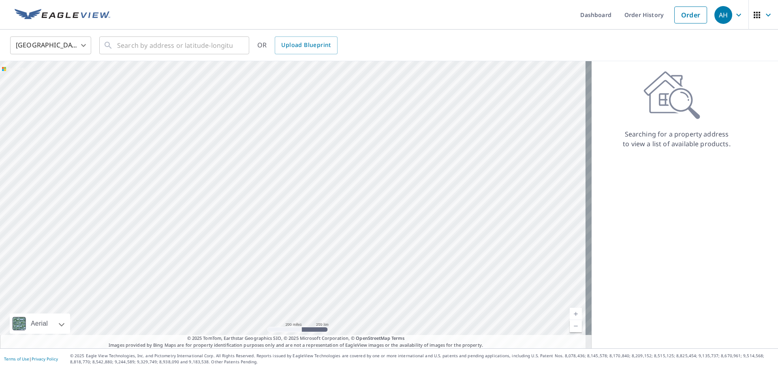 The image size is (778, 369). What do you see at coordinates (422, 359) in the screenshot?
I see `p: © 2025 Eagle View Technologies, Inc. and Pictometry International Corp. All Rights Reserved. Repo...` at bounding box center [422, 359].